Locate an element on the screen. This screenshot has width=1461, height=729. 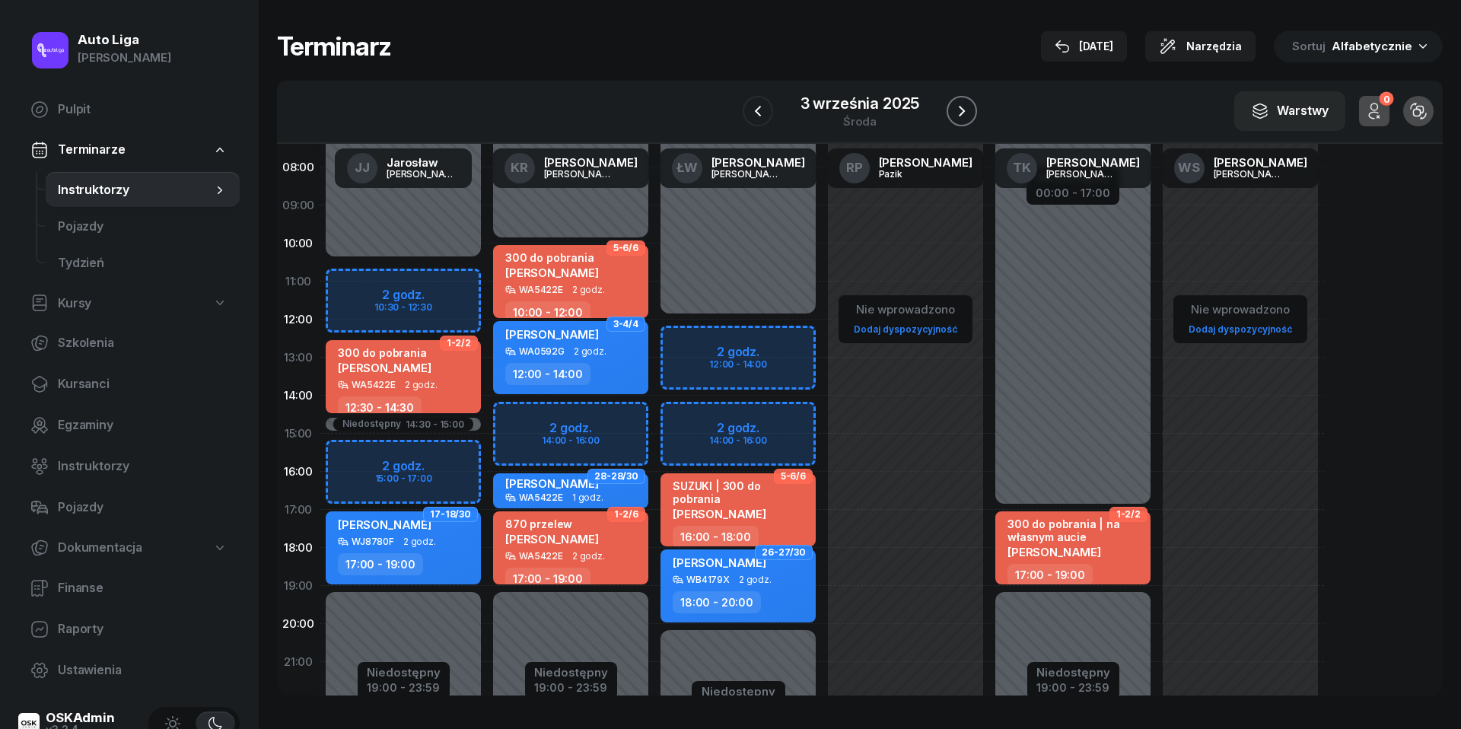
span: Pojazdy is located at coordinates (142, 227).